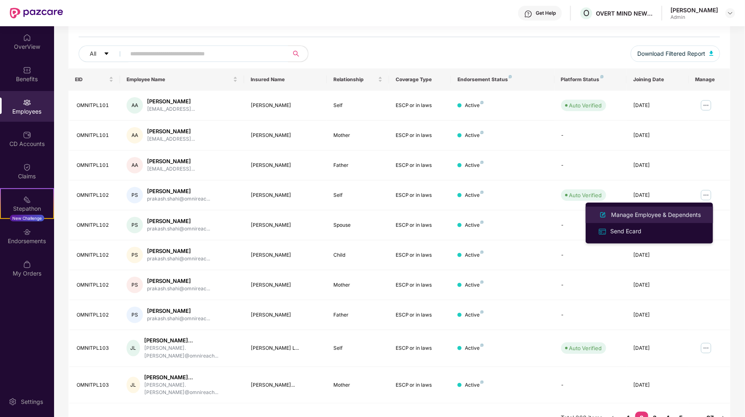 The image size is (745, 417). I want to click on span: O, so click(586, 13).